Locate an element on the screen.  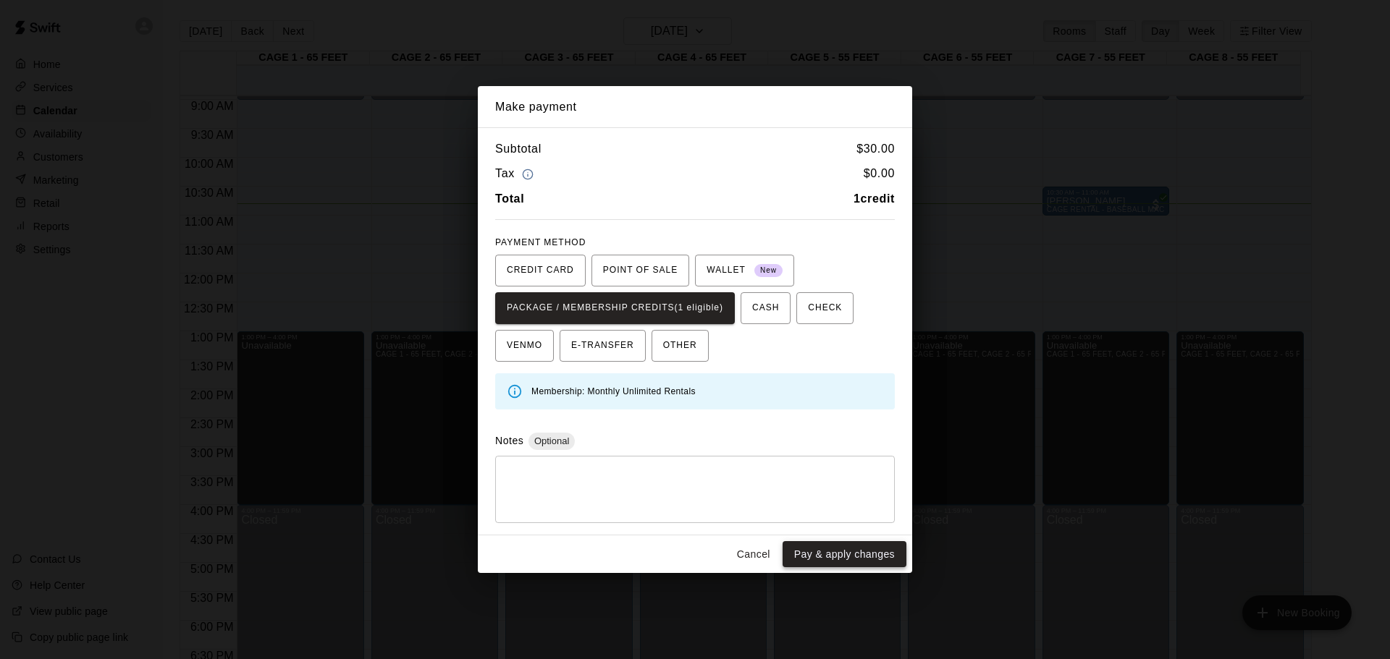
button: PACKAGE / MEMBERSHIP CREDITS(1 eligible) is located at coordinates (615, 308).